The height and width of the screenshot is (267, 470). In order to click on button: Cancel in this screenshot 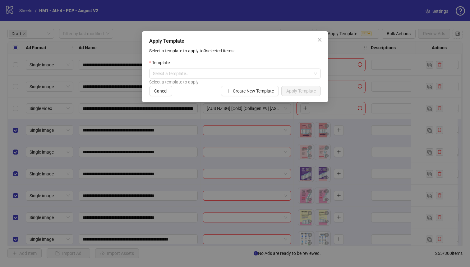, I will do `click(161, 91)`.